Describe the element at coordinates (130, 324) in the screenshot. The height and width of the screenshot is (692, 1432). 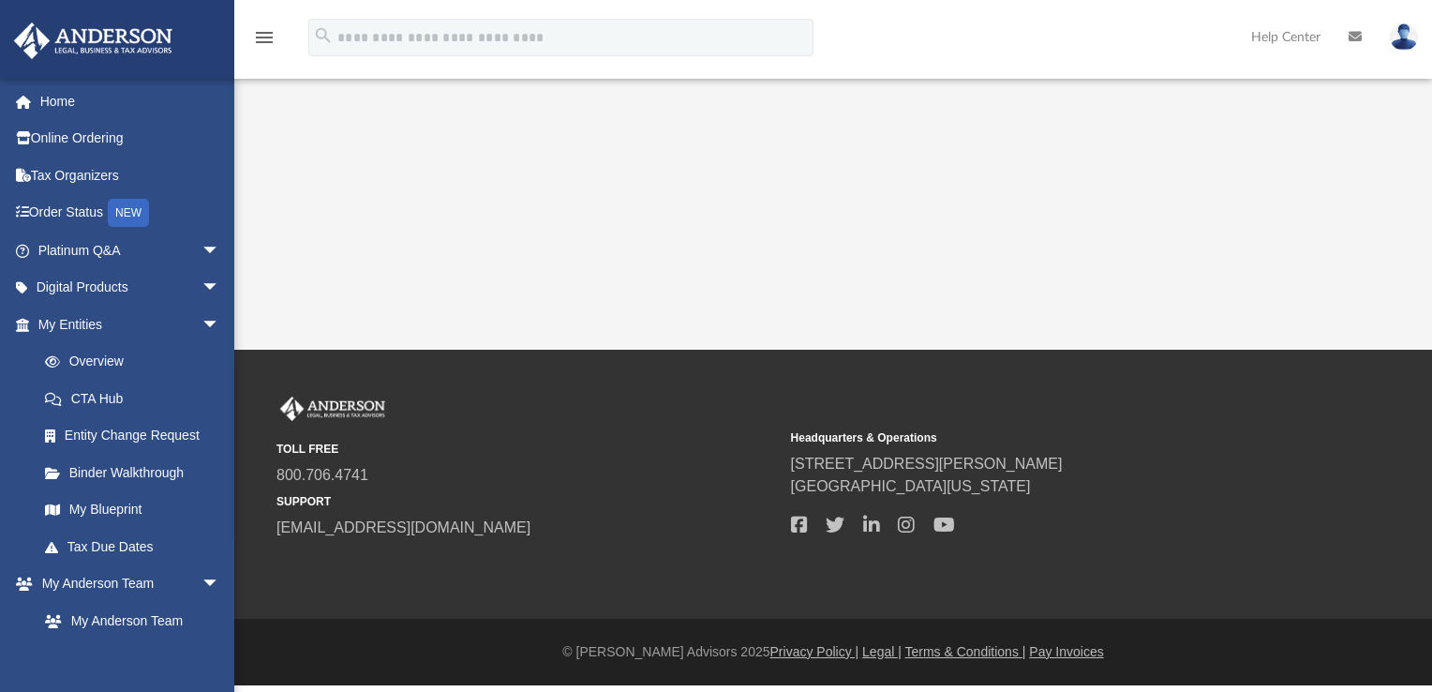
I see `a: My Entitiesarrow_drop_down` at that location.